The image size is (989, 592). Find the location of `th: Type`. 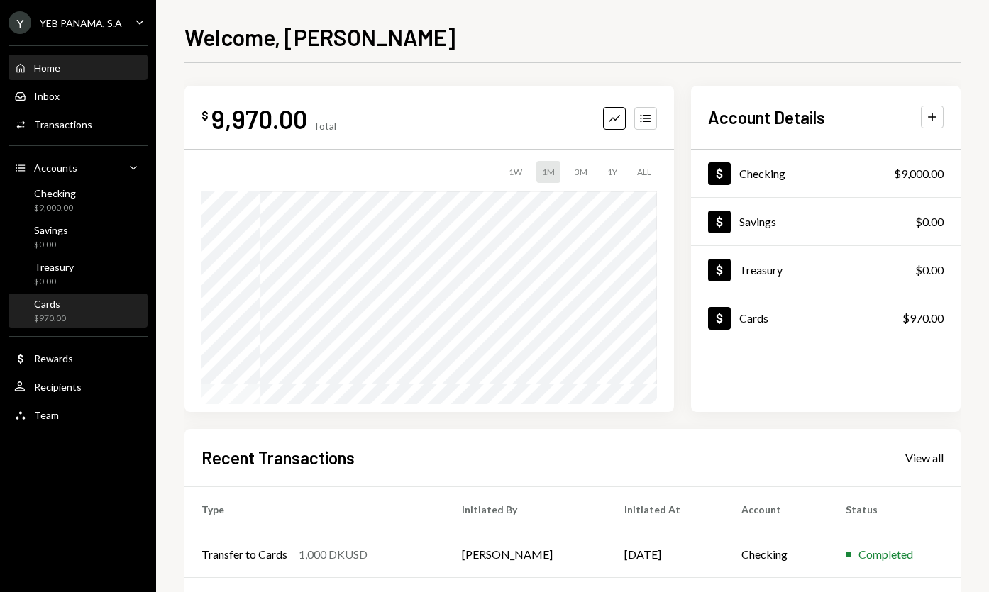

th: Type is located at coordinates (314, 509).